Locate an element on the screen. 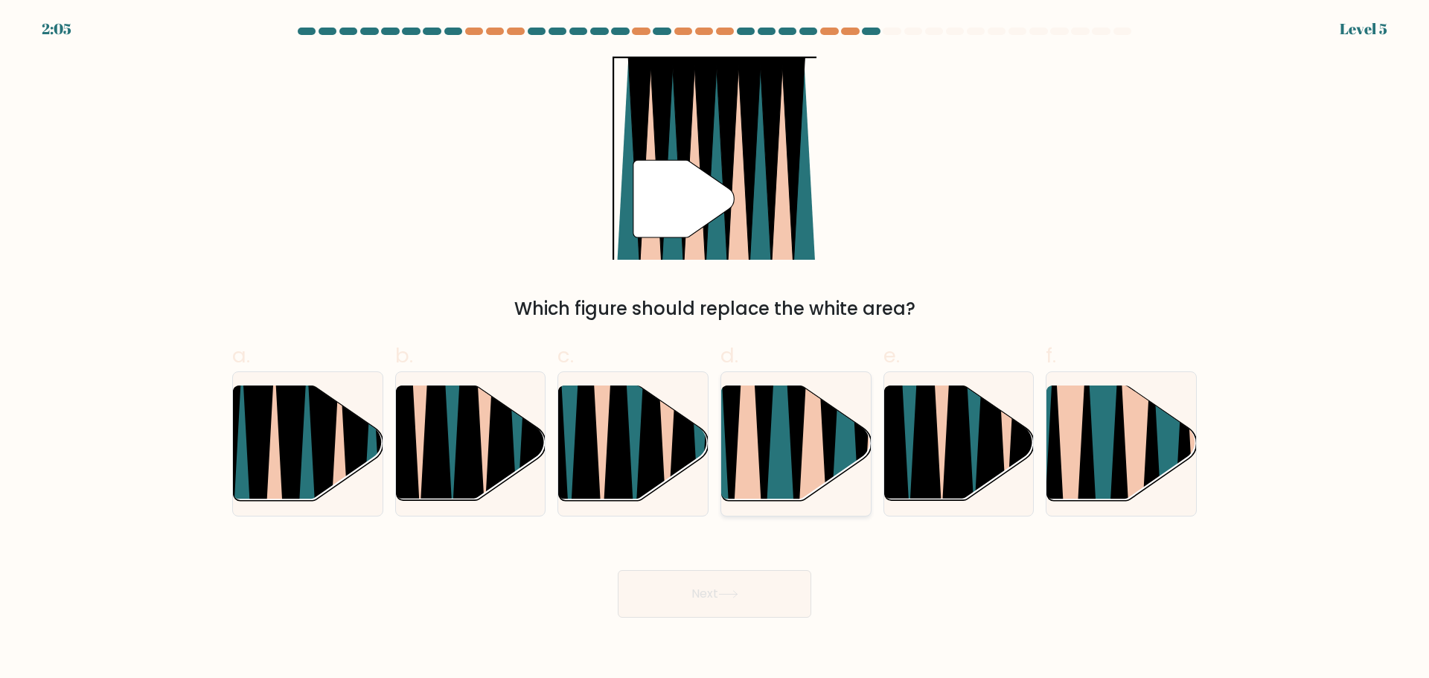 This screenshot has height=678, width=1429. span: b. is located at coordinates (404, 355).